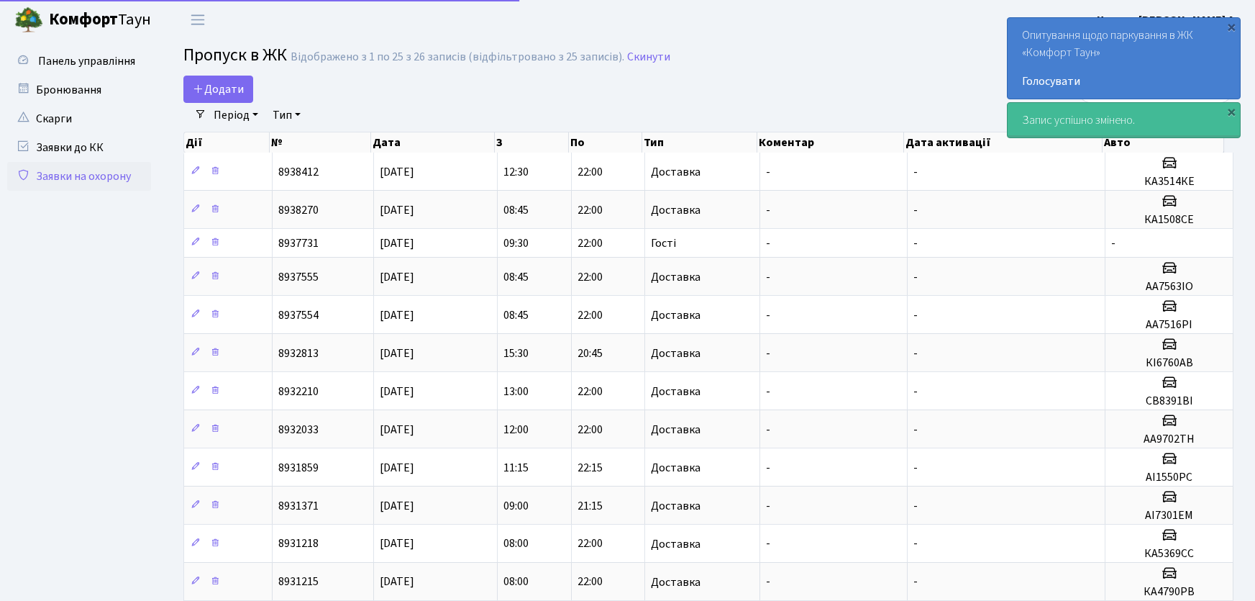 The image size is (1255, 601). What do you see at coordinates (532, 142) in the screenshot?
I see `th: З` at bounding box center [532, 142].